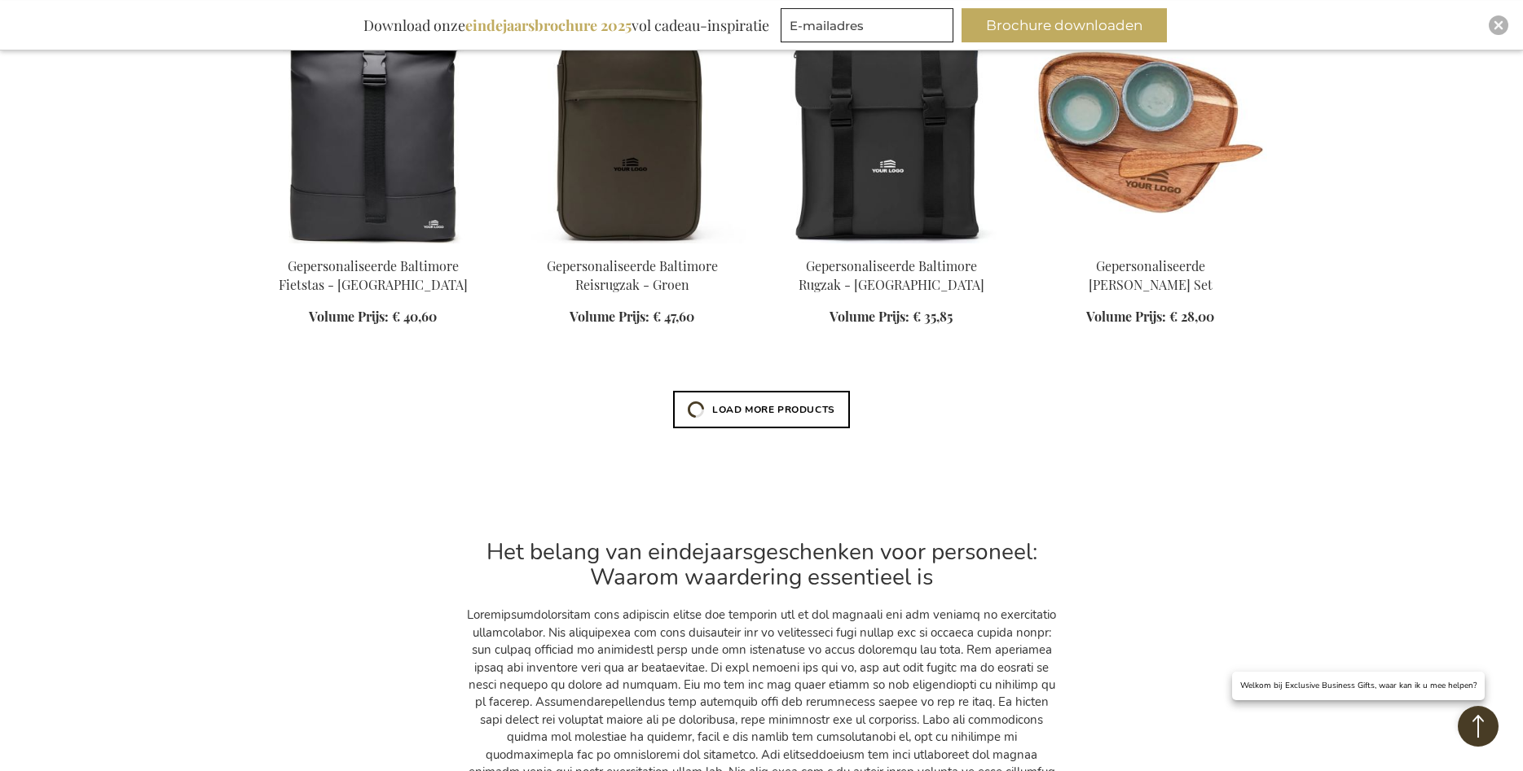 This screenshot has height=771, width=1523. I want to click on img: Personalised Baltimore Backpack - Black, so click(891, 130).